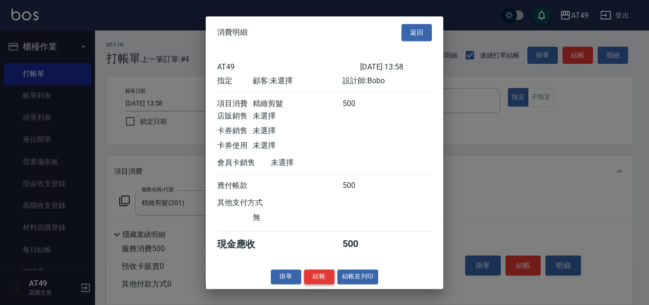 The height and width of the screenshot is (305, 649). I want to click on button: 結帳並列印, so click(358, 276).